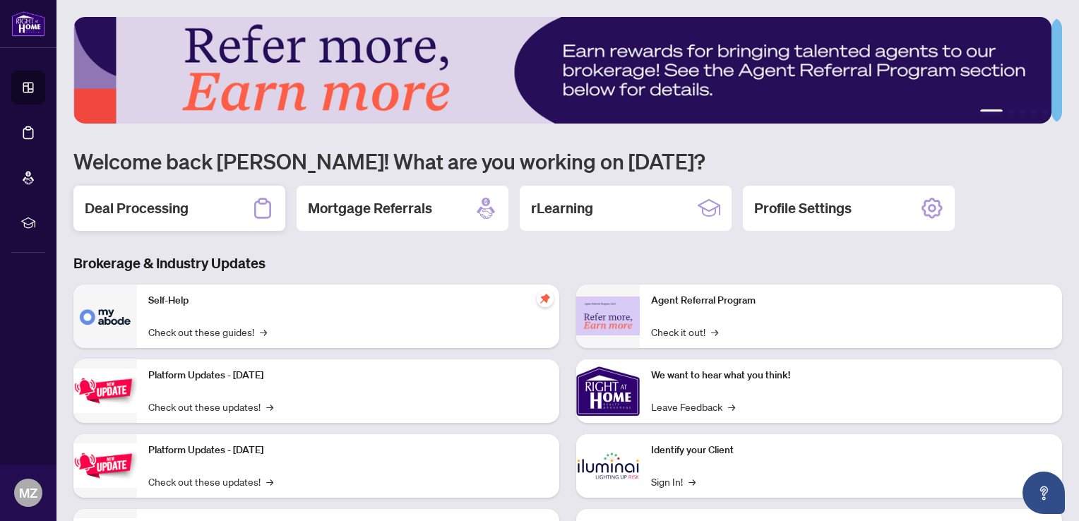 The width and height of the screenshot is (1079, 521). Describe the element at coordinates (208, 332) in the screenshot. I see `a: Check out these guides!→` at that location.